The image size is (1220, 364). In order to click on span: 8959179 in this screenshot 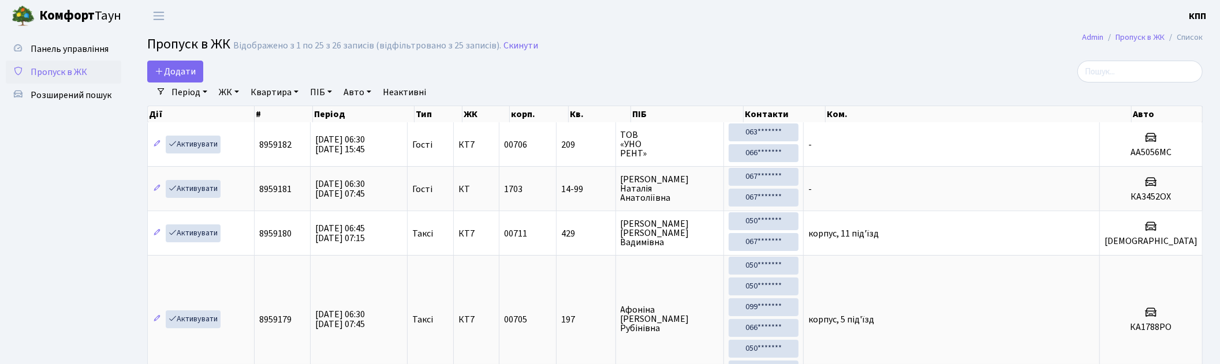, I will do `click(275, 320)`.